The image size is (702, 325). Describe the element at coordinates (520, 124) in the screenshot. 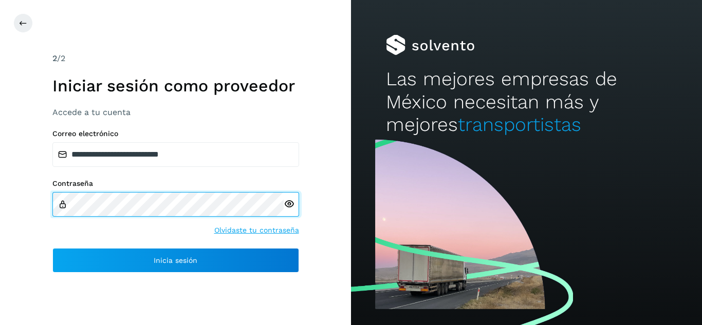

I see `span: transportistas` at that location.